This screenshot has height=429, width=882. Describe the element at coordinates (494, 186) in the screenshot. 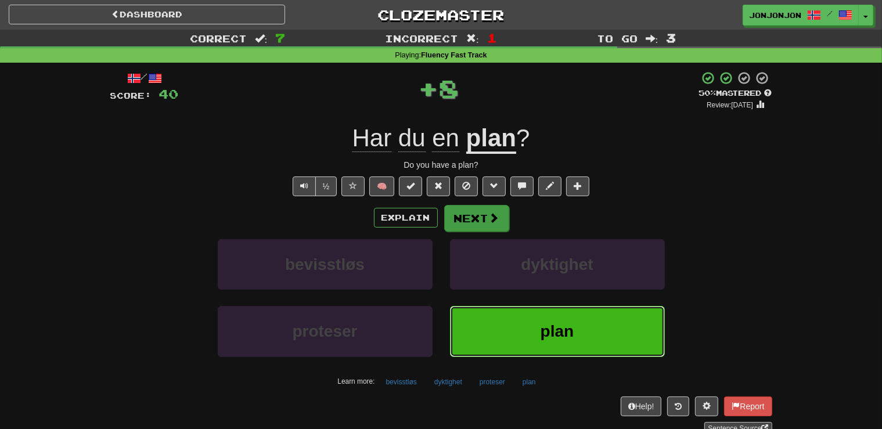

I see `button: Grammar (alt+g)` at that location.